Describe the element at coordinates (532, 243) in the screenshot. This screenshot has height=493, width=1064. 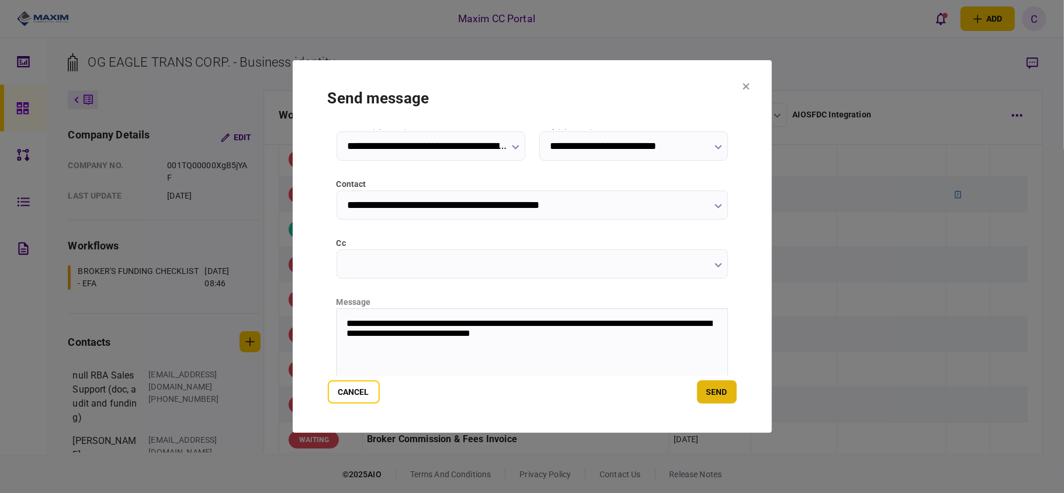
I see `label: cc` at that location.